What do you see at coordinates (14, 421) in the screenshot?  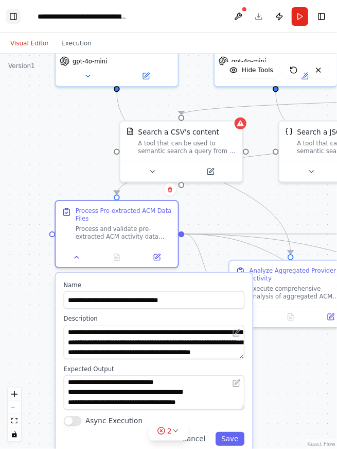 I see `button: fit view` at bounding box center [14, 421].